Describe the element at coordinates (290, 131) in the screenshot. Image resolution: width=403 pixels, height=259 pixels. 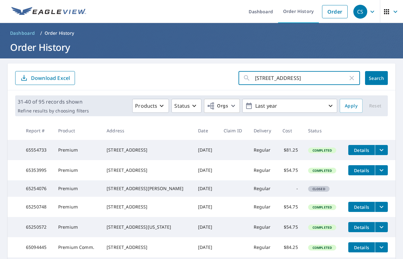
I see `th: Cost` at that location.